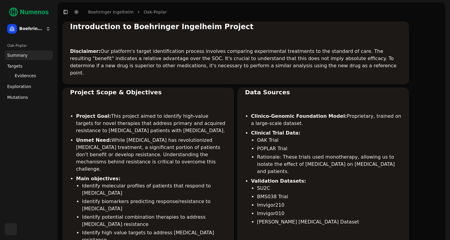  Describe the element at coordinates (29, 87) in the screenshot. I see `a: Exploration` at that location.